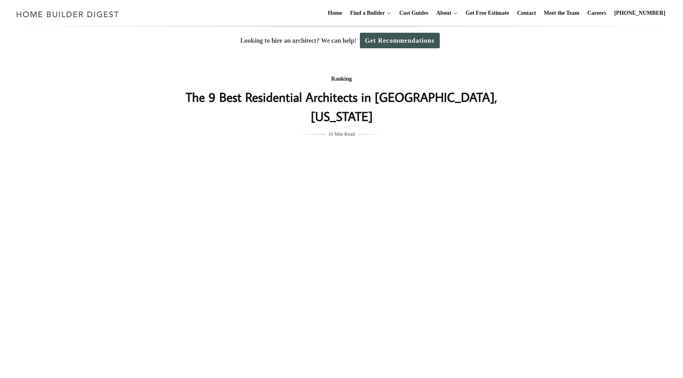 Image resolution: width=683 pixels, height=378 pixels. Describe the element at coordinates (562, 13) in the screenshot. I see `a: Meet the Team` at that location.